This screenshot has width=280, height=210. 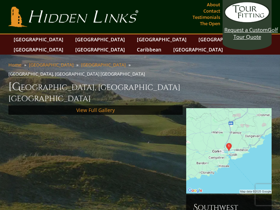 What do you see at coordinates (206, 17) in the screenshot?
I see `a: Testimonials` at bounding box center [206, 17].